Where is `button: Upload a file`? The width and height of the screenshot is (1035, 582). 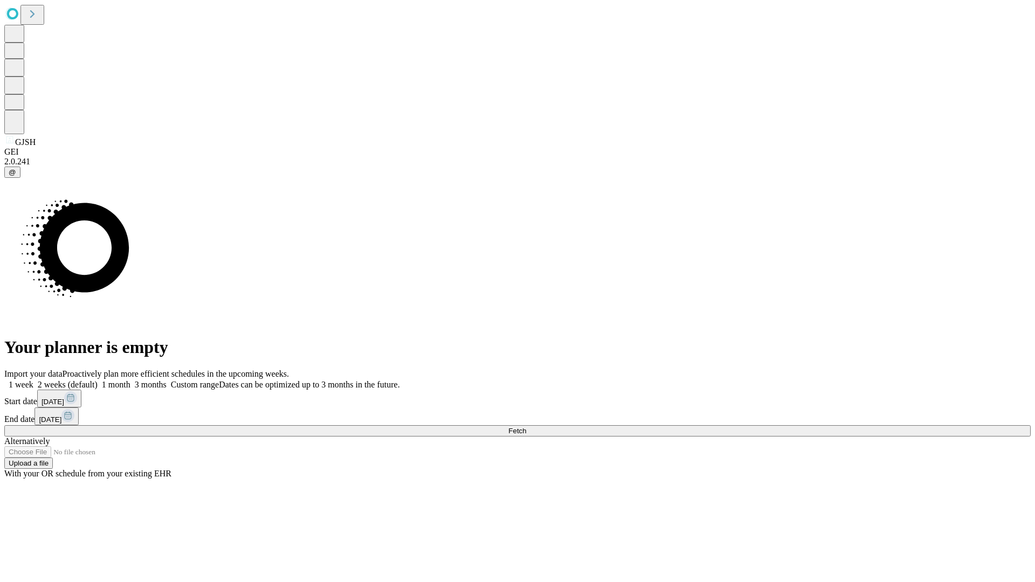
button: Upload a file is located at coordinates (29, 463).